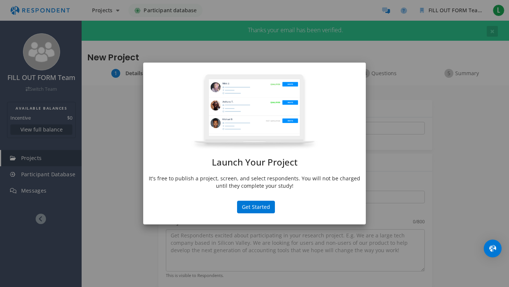 The image size is (509, 287). I want to click on div: Open Intercom Messenger, so click(493, 249).